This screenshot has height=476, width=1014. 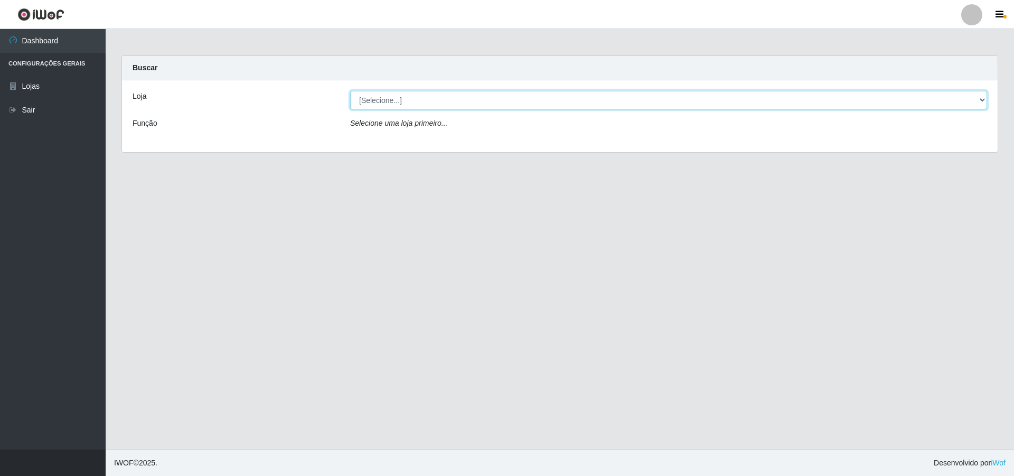 What do you see at coordinates (970, 463) in the screenshot?
I see `span: Desenvolvido por` at bounding box center [970, 463].